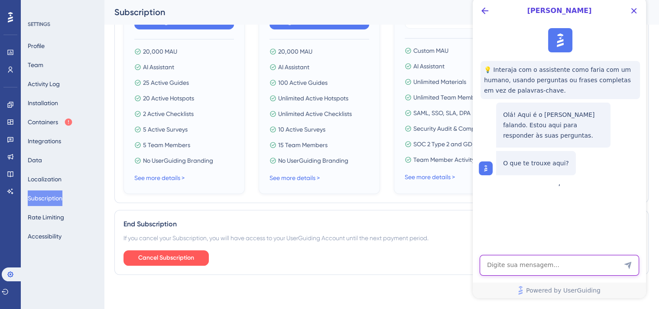  What do you see at coordinates (91, 294) in the screenshot?
I see `span: Powered by UserGuiding` at bounding box center [91, 294].